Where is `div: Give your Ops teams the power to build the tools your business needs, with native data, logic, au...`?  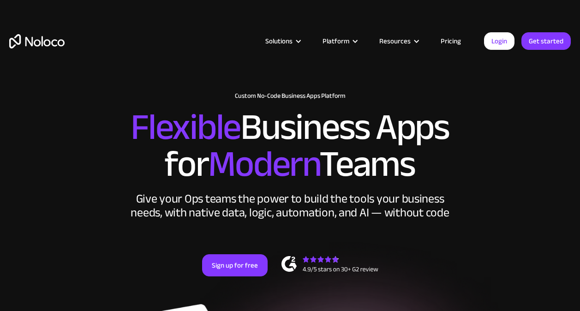
div: Give your Ops teams the power to build the tools your business needs, with native data, logic, au... is located at coordinates (290, 206).